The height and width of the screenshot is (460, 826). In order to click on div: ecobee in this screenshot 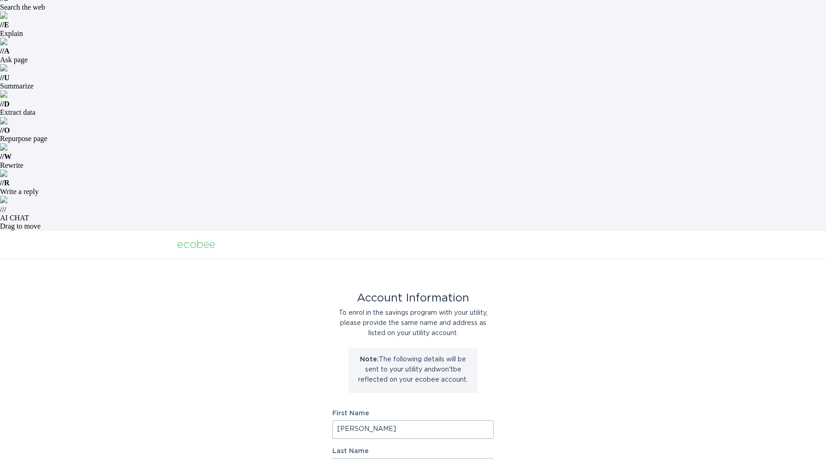, I will do `click(196, 245)`.